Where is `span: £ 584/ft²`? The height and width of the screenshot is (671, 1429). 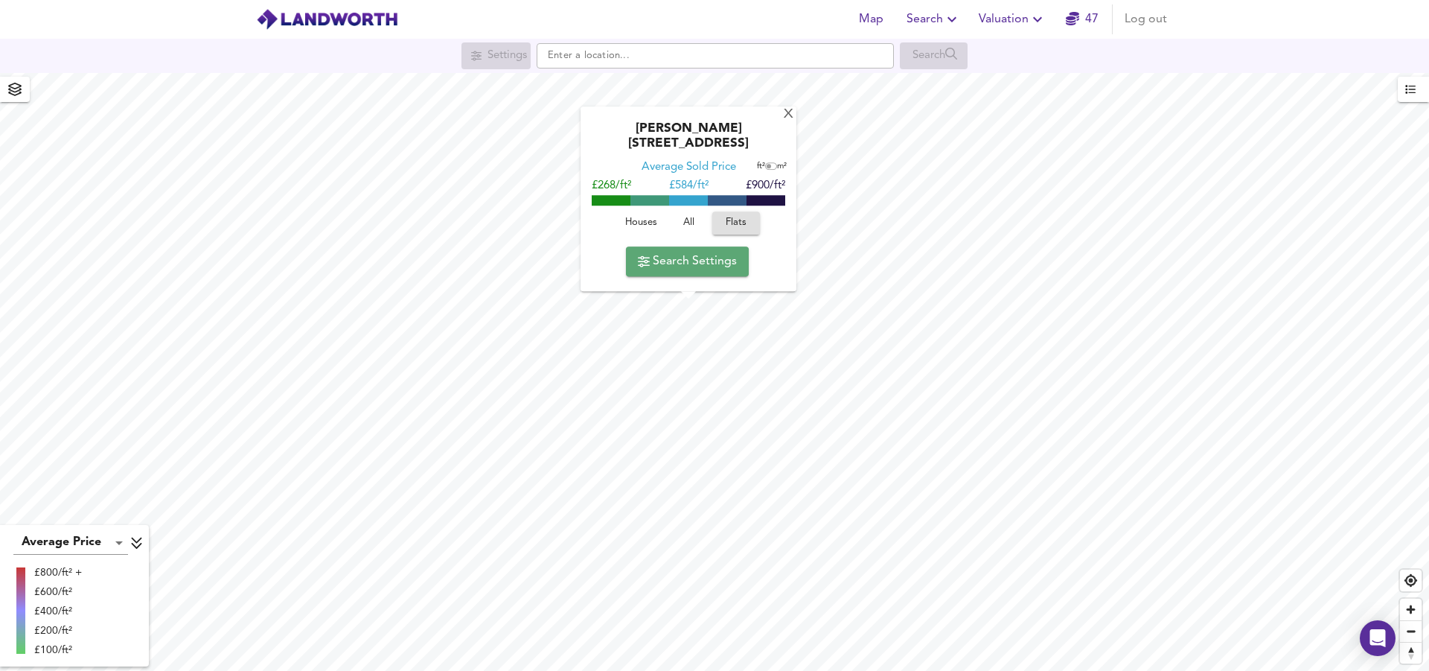 span: £ 584/ft² is located at coordinates (688, 186).